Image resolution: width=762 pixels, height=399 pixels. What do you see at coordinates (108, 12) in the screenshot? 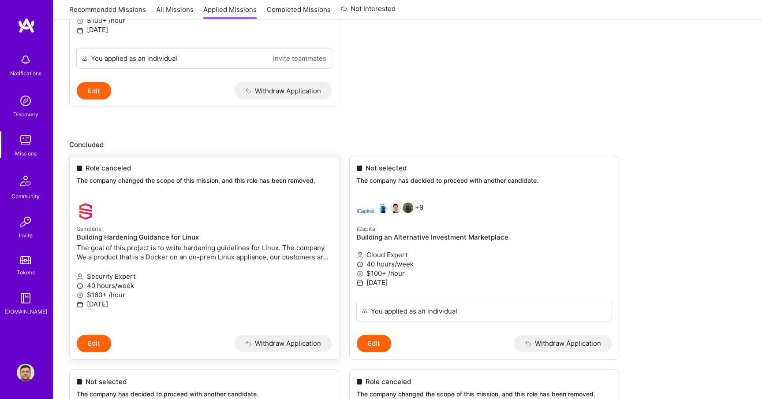
I see `a: Recommended Missions` at bounding box center [108, 12].